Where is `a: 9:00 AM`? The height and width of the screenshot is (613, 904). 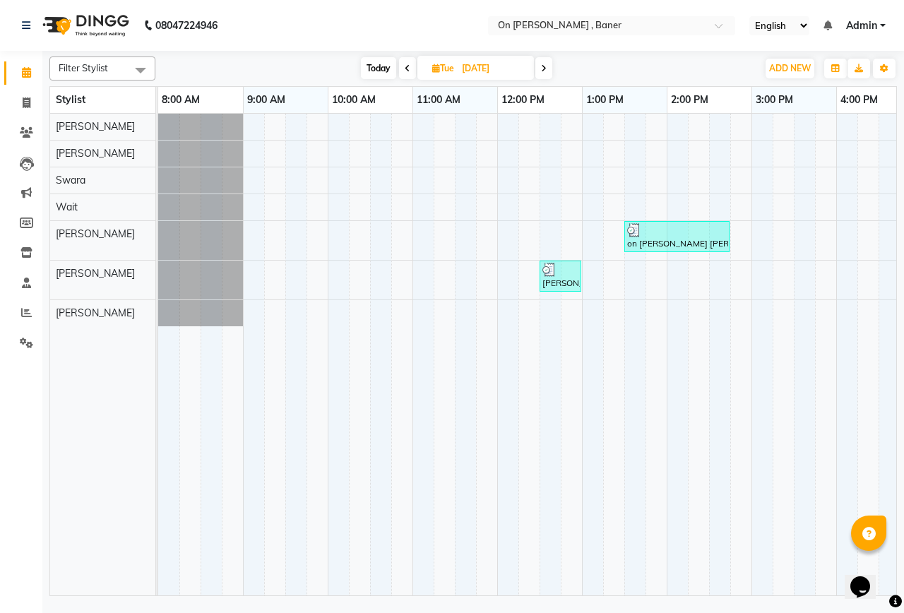 a: 9:00 AM is located at coordinates (266, 100).